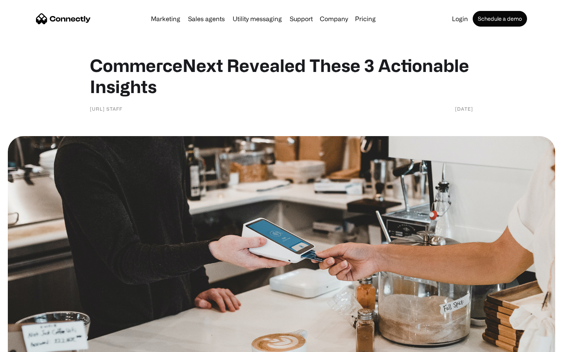 The image size is (563, 352). What do you see at coordinates (500, 19) in the screenshot?
I see `a: Schedule a demo` at bounding box center [500, 19].